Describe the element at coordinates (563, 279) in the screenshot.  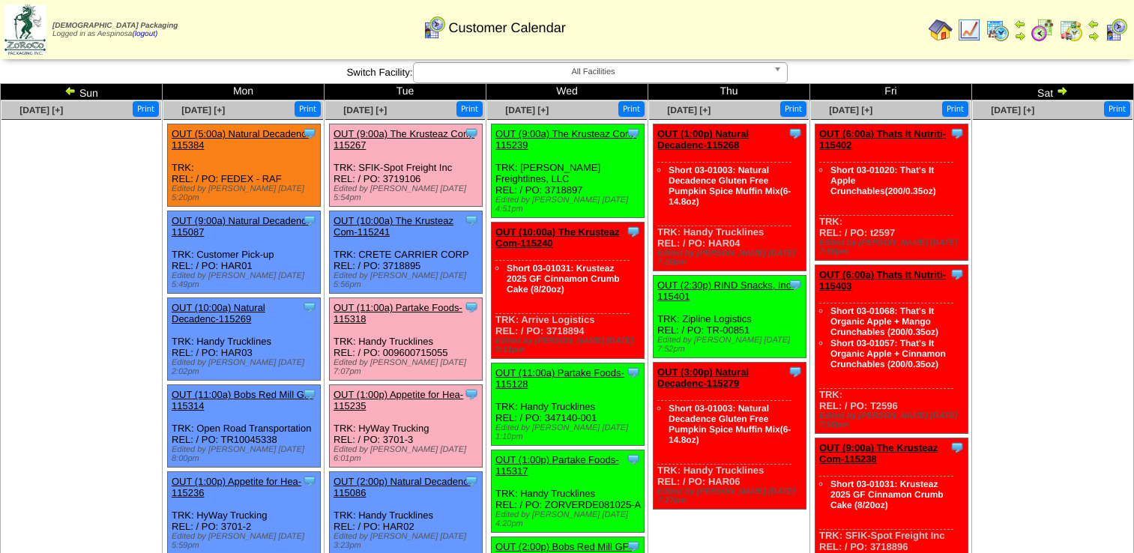
I see `a: Short 03-01031: Krusteaz 2025 GF Cinnamon Crumb Cake (8/20oz)` at that location.